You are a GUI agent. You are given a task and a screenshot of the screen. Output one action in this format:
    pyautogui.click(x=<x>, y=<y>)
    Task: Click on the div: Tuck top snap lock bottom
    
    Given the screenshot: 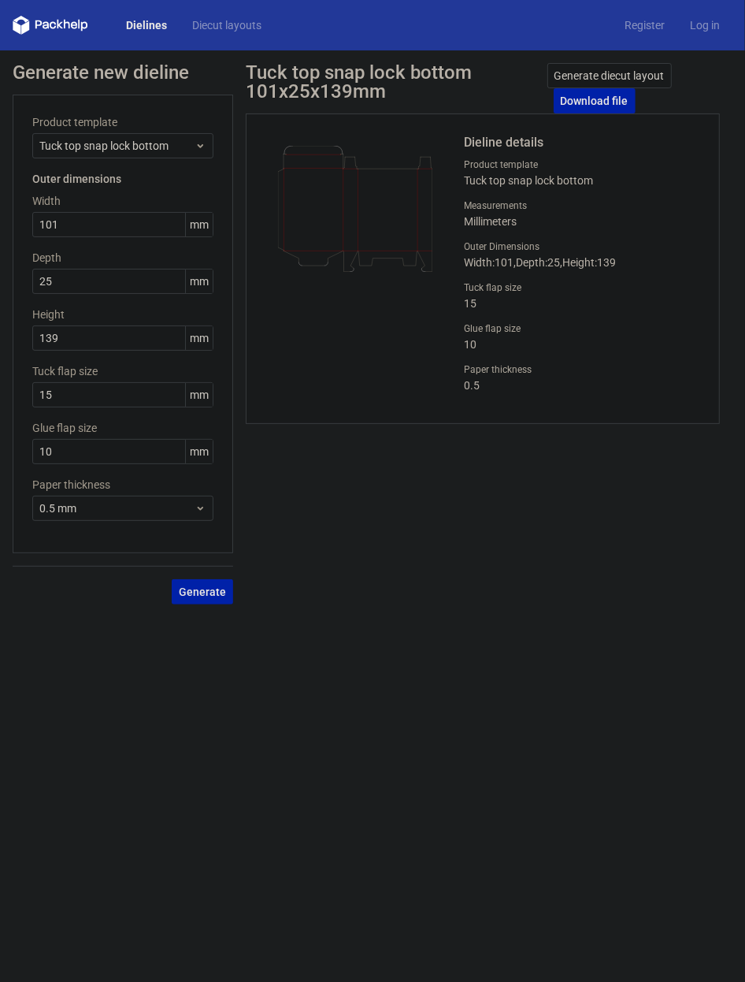 What is the action you would take?
    pyautogui.click(x=582, y=173)
    